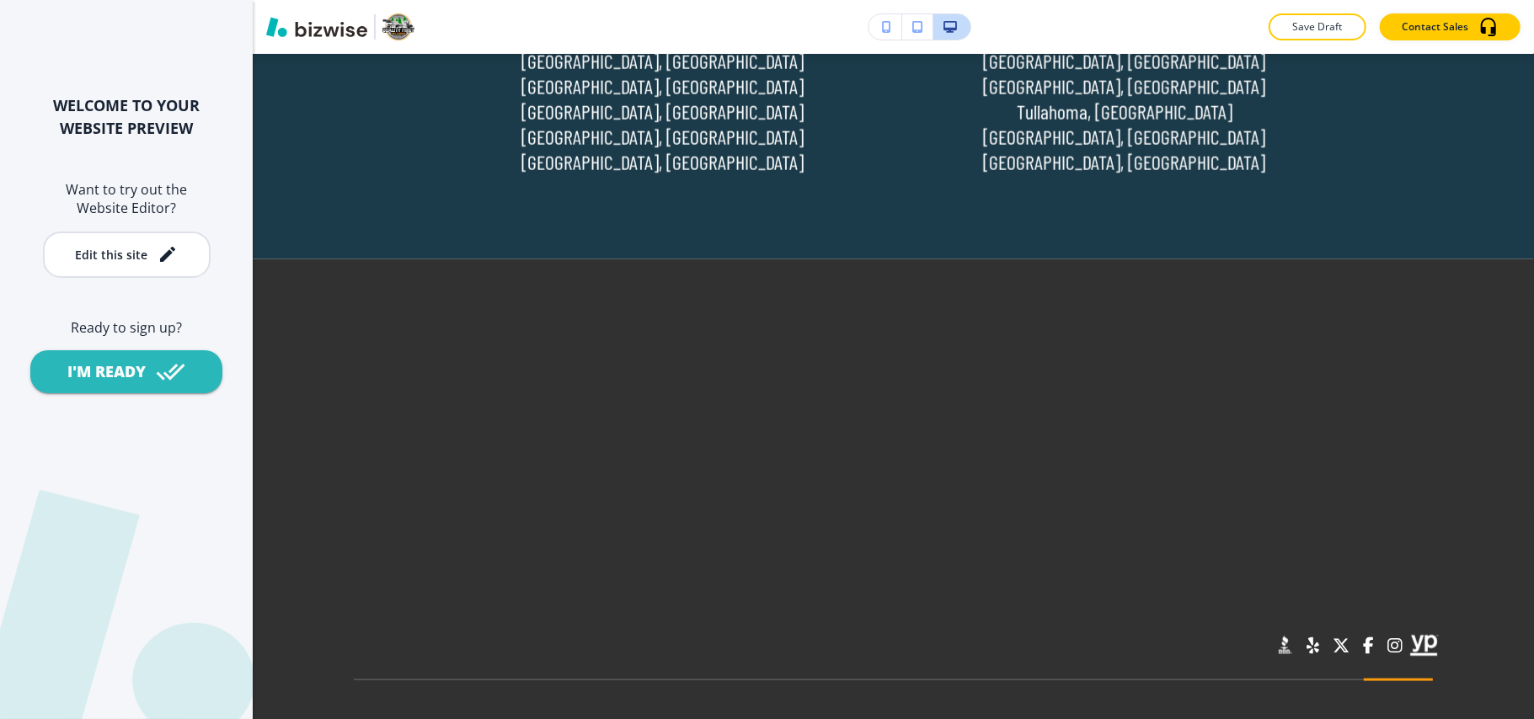 The height and width of the screenshot is (719, 1534). What do you see at coordinates (126, 199) in the screenshot?
I see `h6: Want to try out the Website Editor?` at bounding box center [126, 199].